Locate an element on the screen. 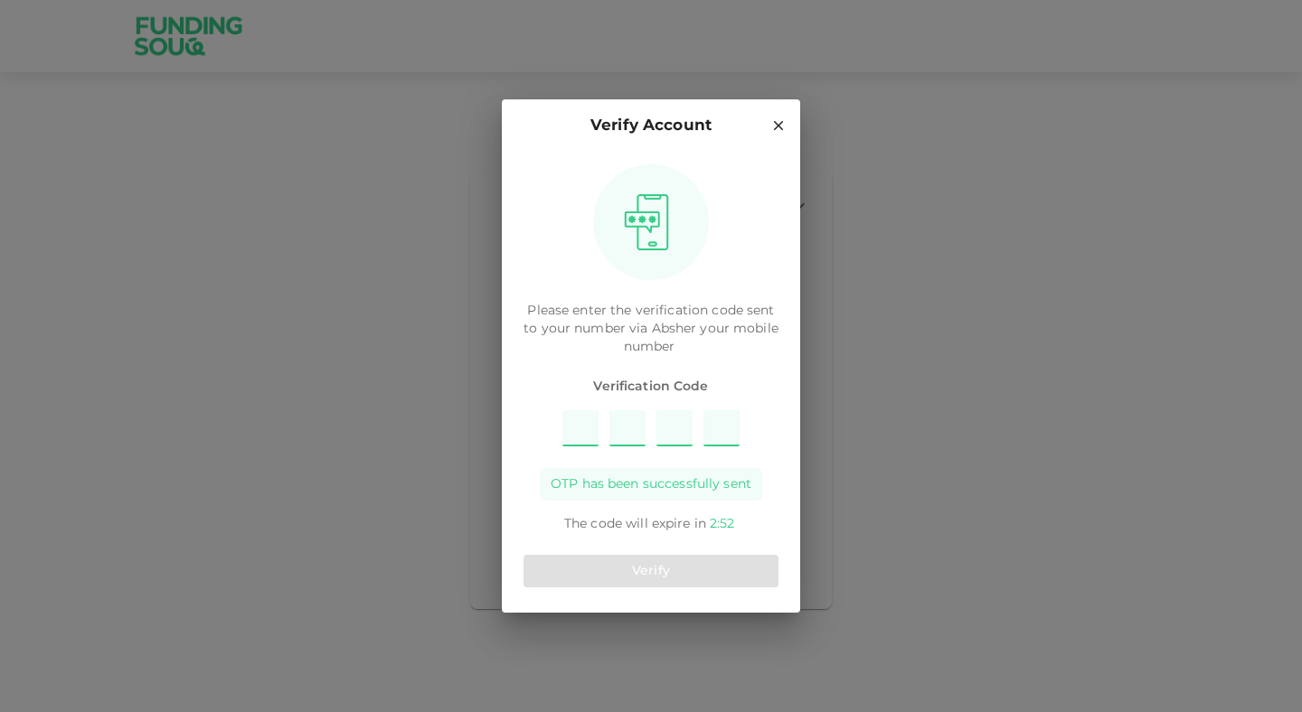 This screenshot has width=1302, height=712. p: Please enter the verification code sent to your number via Absher is located at coordinates (651, 329).